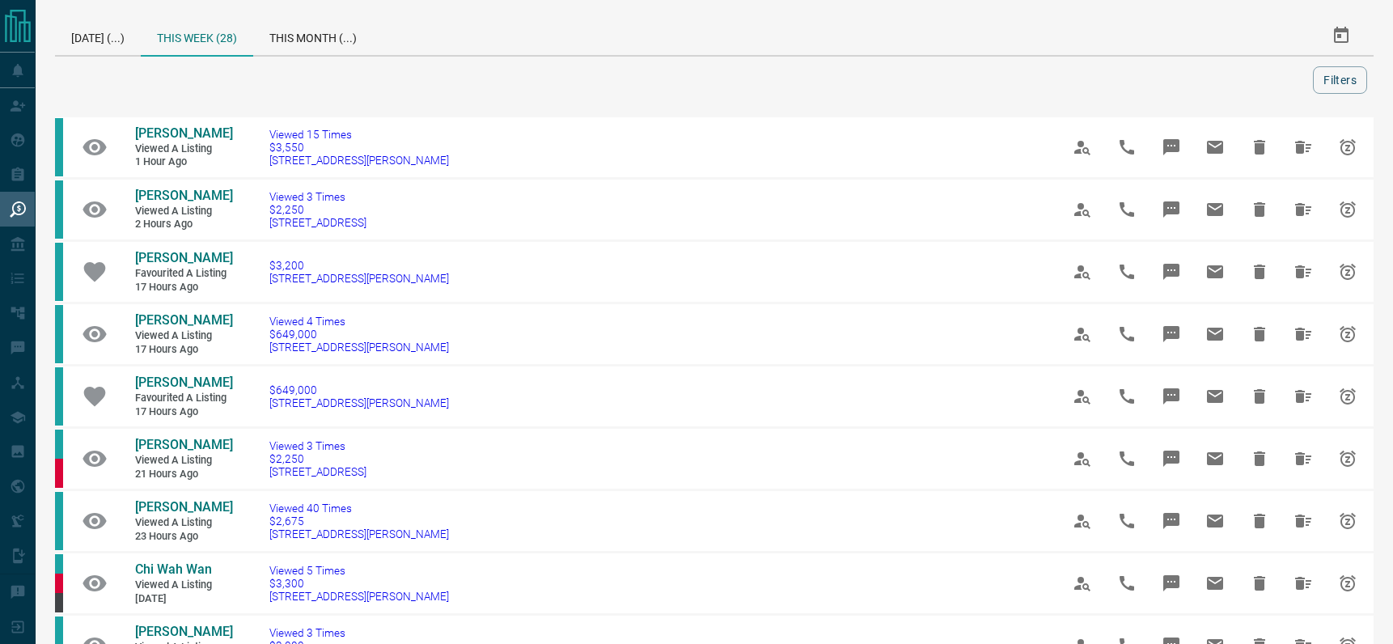  What do you see at coordinates (1303, 459) in the screenshot?
I see `span: Hide All from Brian Liu` at bounding box center [1303, 459].